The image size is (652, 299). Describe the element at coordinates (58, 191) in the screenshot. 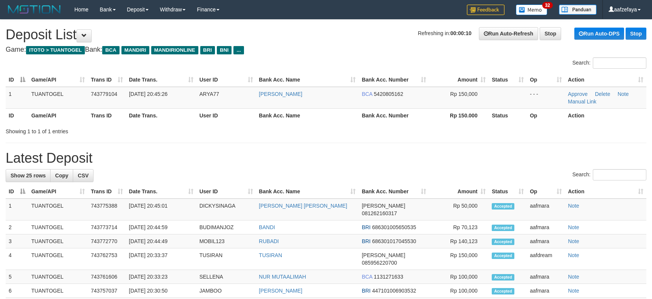

I see `th: Game/API: activate to sort column ascending` at that location.